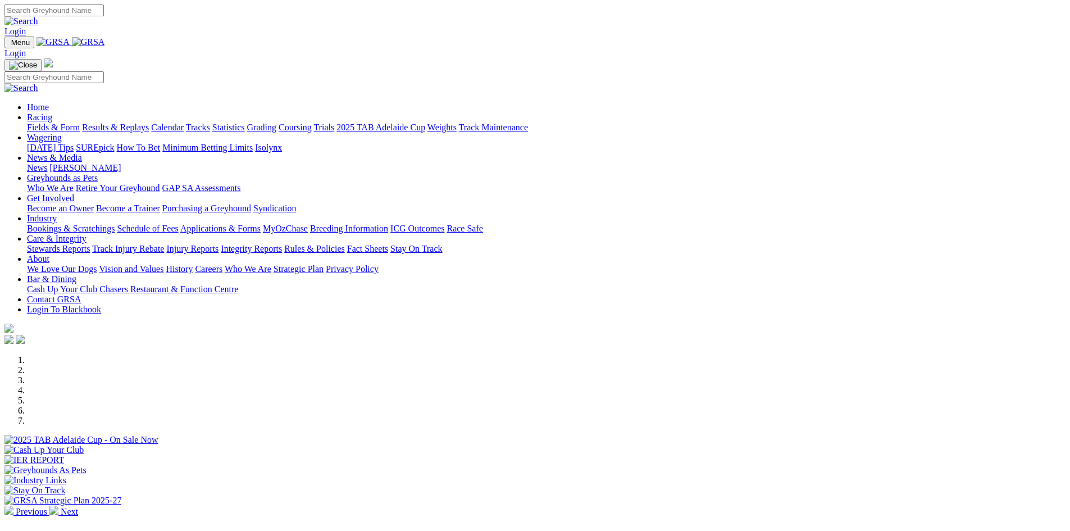  Describe the element at coordinates (128, 208) in the screenshot. I see `a: Become a Trainer` at that location.